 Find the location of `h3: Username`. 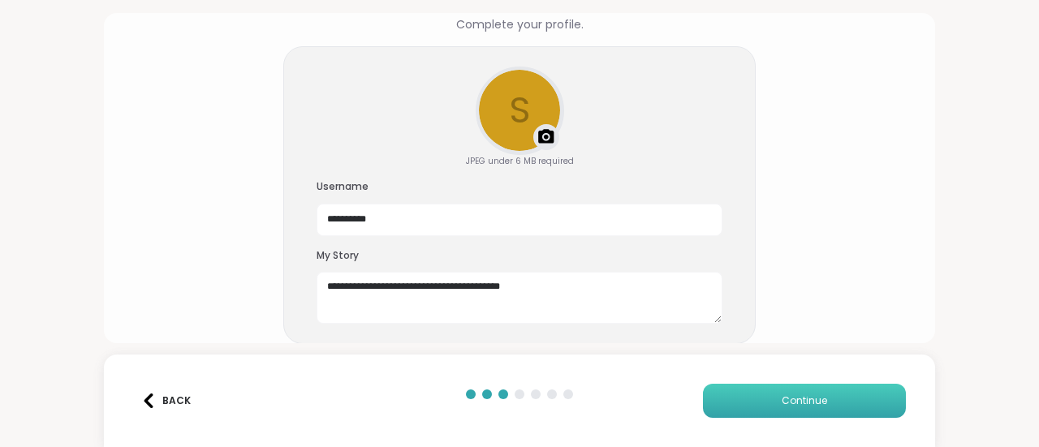

h3: Username is located at coordinates (519, 187).